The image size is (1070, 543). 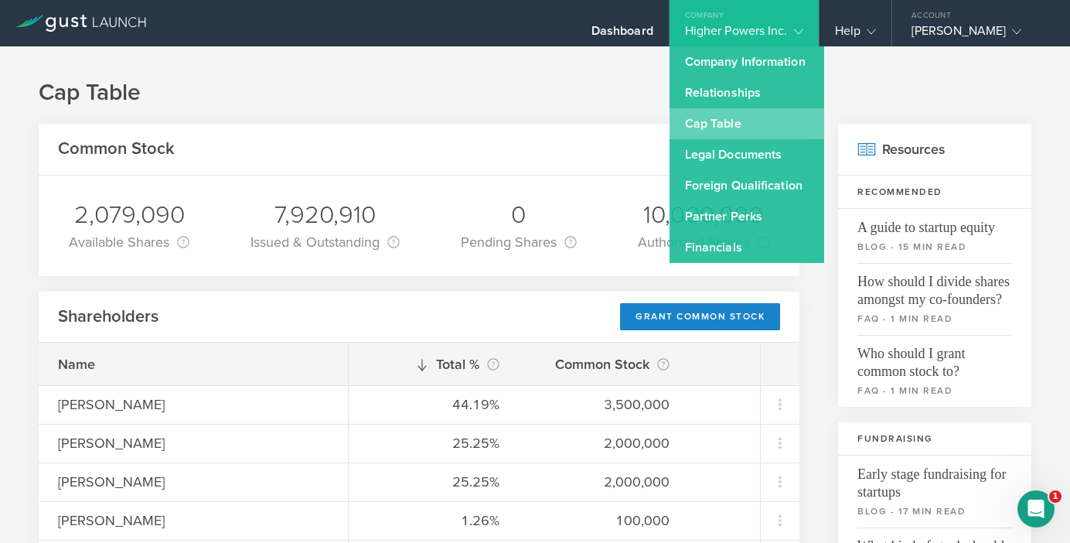 What do you see at coordinates (703, 242) in the screenshot?
I see `div: Authorized Shares` at bounding box center [703, 242].